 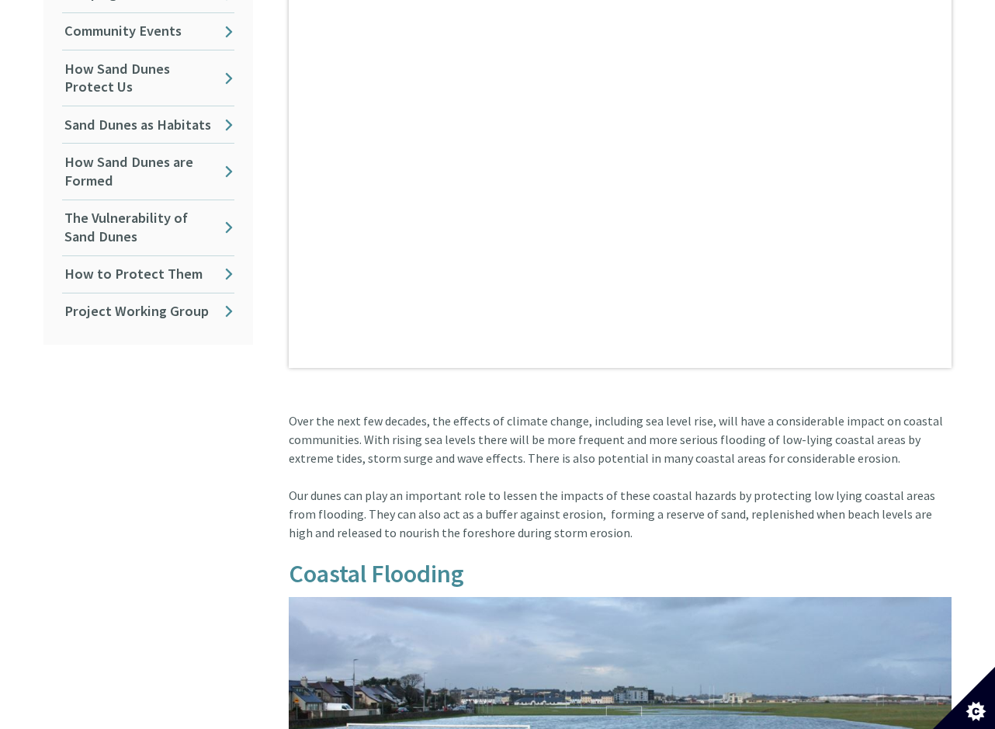 I want to click on h3: Coastal Flooding, so click(x=620, y=573).